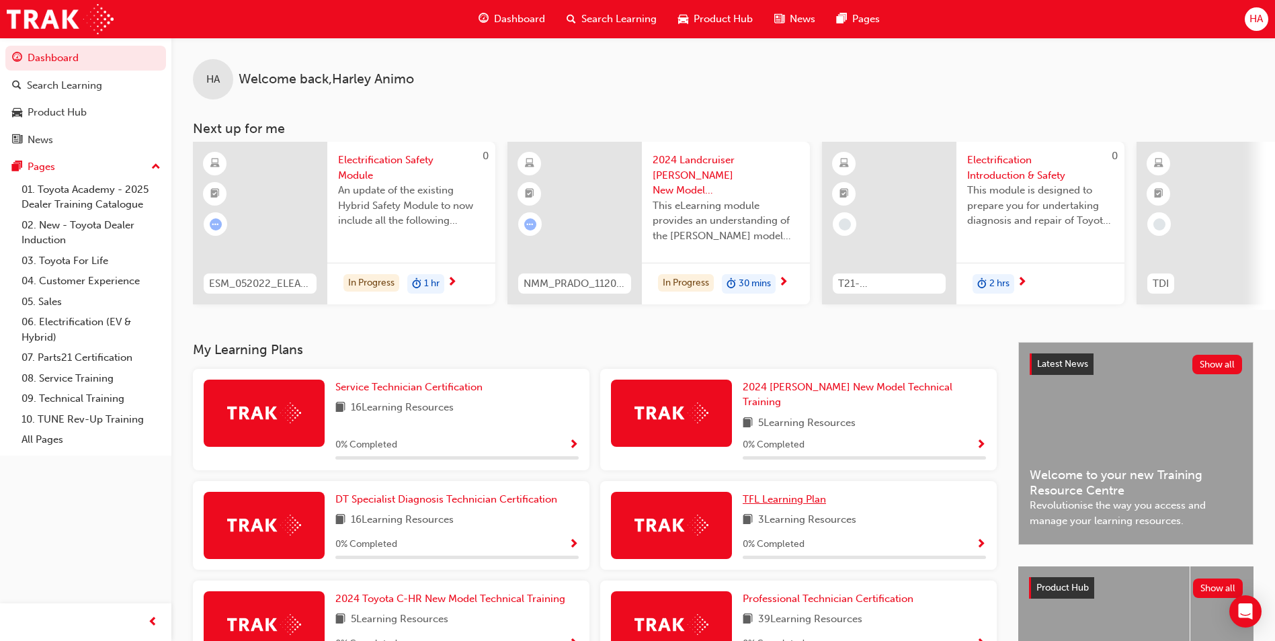  What do you see at coordinates (85, 167) in the screenshot?
I see `button: Pages` at bounding box center [85, 167].